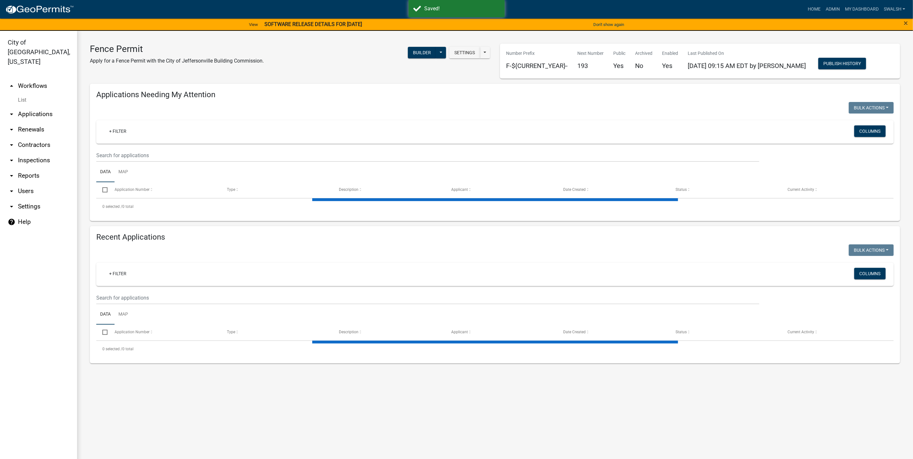 This screenshot has width=913, height=459. What do you see at coordinates (906, 23) in the screenshot?
I see `button: Close` at bounding box center [906, 23].